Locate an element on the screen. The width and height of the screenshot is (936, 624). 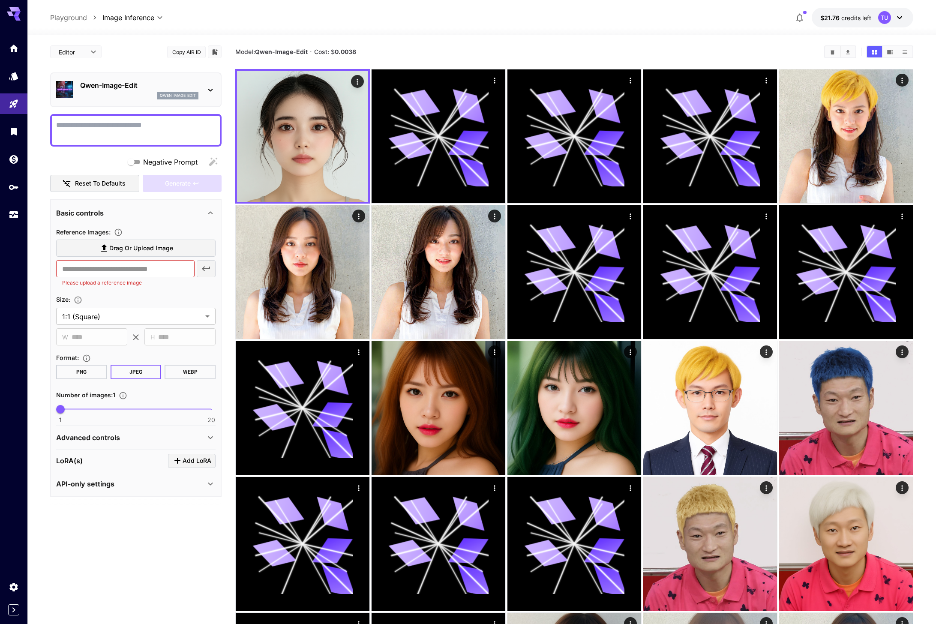
label: Drag or upload image is located at coordinates (136, 248).